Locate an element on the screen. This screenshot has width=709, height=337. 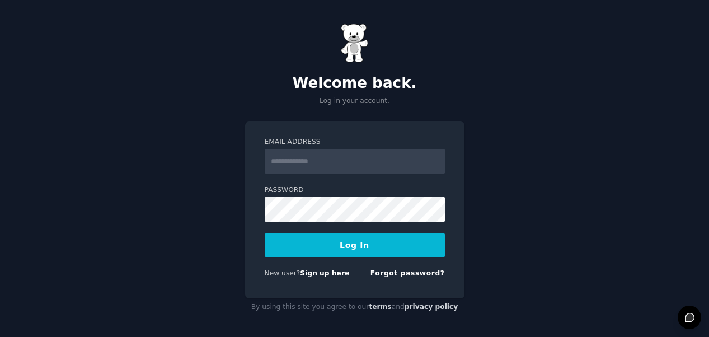
label: Email Address is located at coordinates (355, 142).